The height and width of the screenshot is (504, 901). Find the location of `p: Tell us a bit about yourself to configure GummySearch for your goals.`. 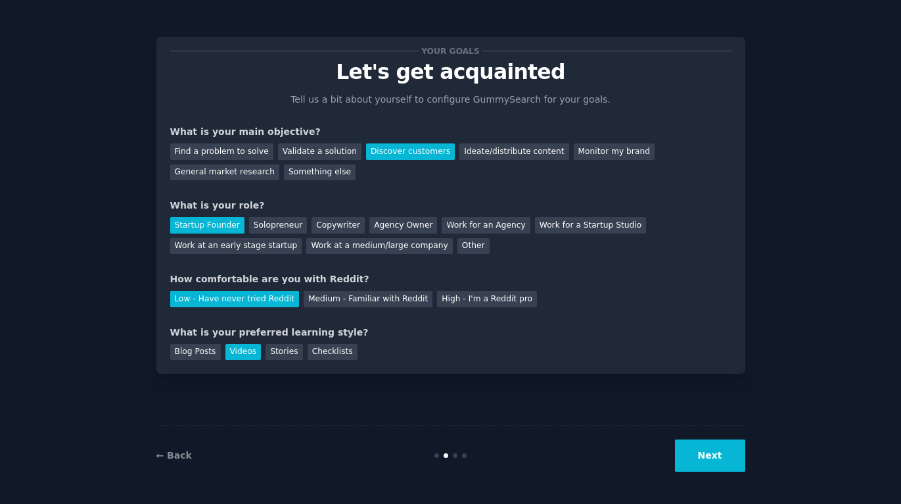

p: Tell us a bit about yourself to configure GummySearch for your goals. is located at coordinates (451, 99).